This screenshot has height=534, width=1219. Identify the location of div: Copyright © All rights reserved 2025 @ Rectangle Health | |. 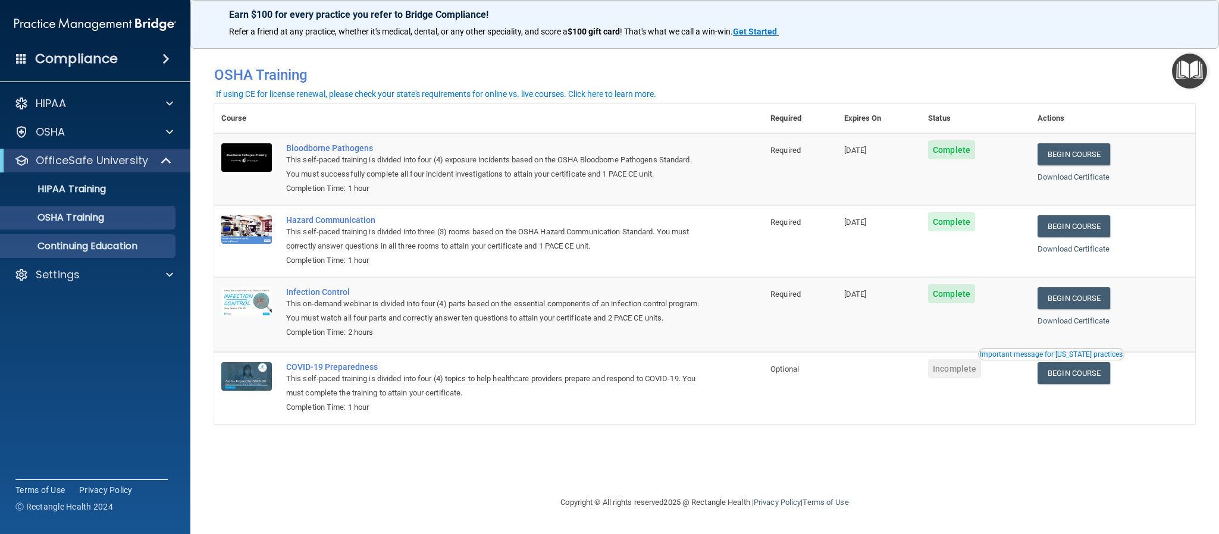
(705, 503).